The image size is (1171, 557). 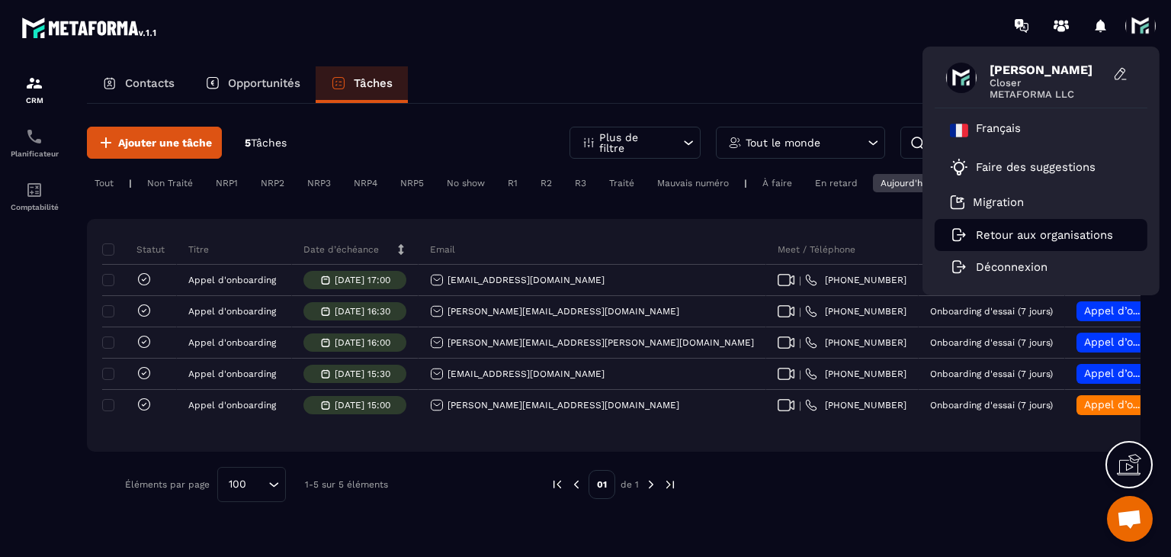 What do you see at coordinates (817, 249) in the screenshot?
I see `p: Meet / Téléphone` at bounding box center [817, 249].